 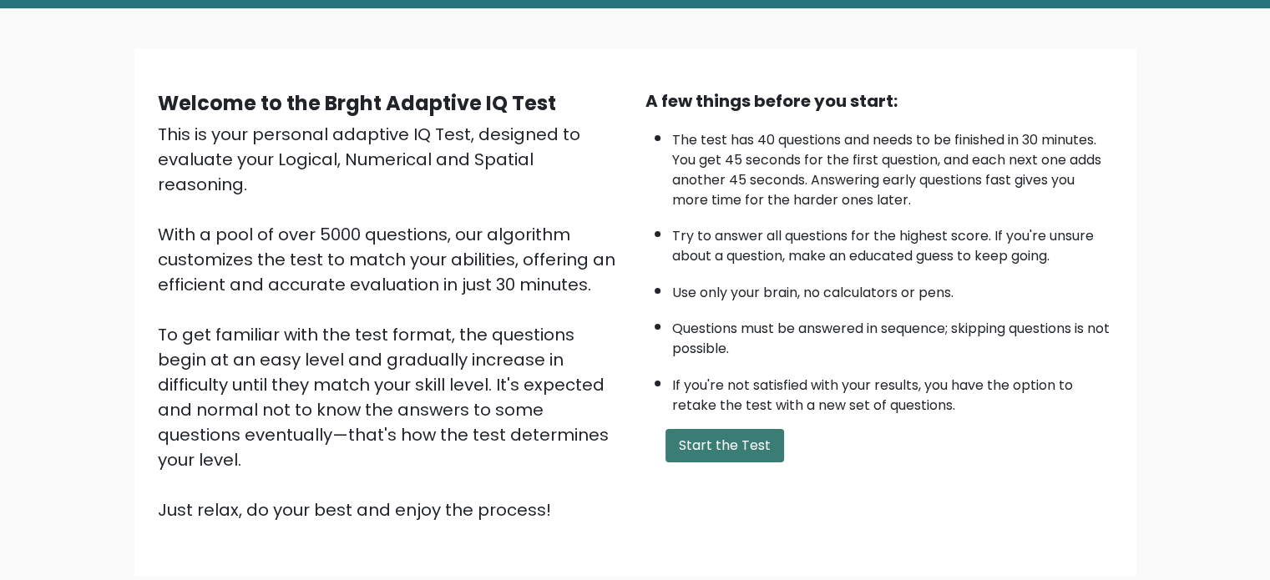 What do you see at coordinates (879, 101) in the screenshot?
I see `div: A few things before you start:` at bounding box center [879, 101].